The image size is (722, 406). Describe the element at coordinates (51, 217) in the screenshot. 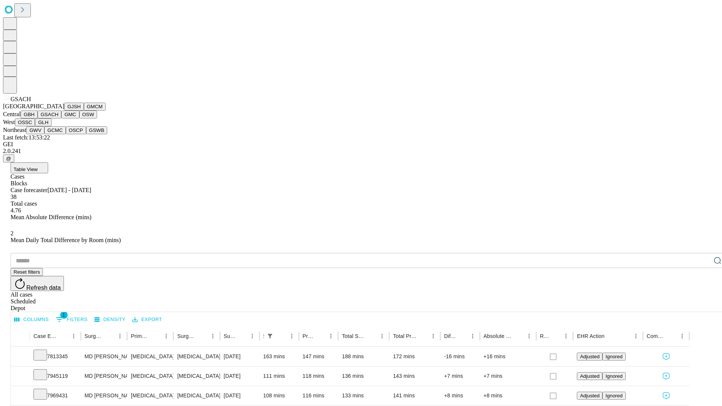

I see `span: Mean Absolute Difference (mins)` at that location.